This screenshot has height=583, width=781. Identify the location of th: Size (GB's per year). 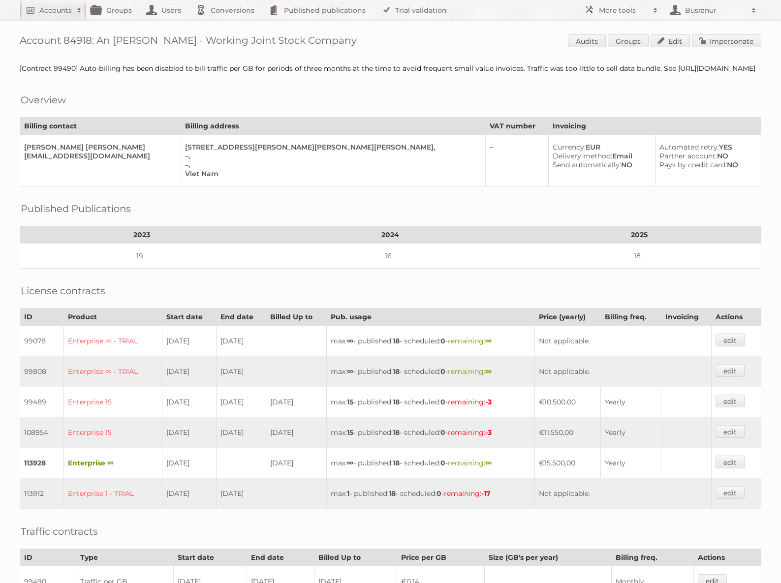
(548, 558).